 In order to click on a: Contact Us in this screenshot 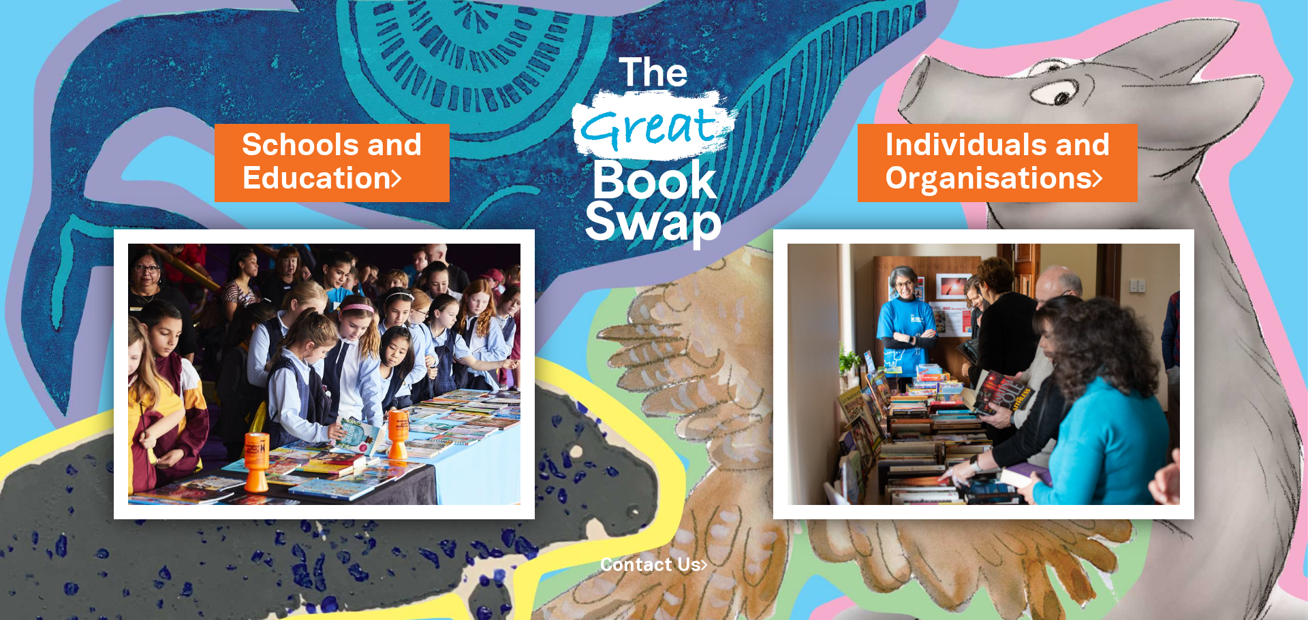, I will do `click(654, 566)`.